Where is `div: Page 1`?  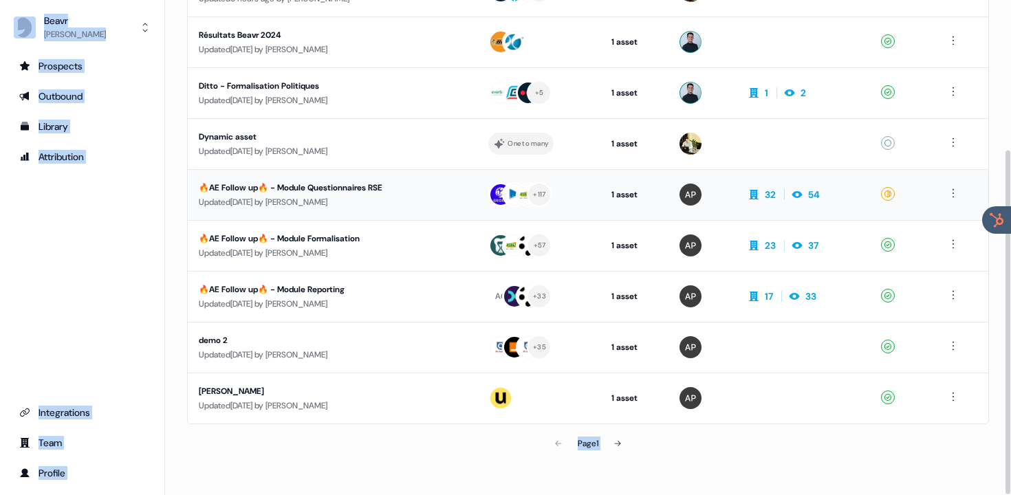
div: Page 1 is located at coordinates (588, 444).